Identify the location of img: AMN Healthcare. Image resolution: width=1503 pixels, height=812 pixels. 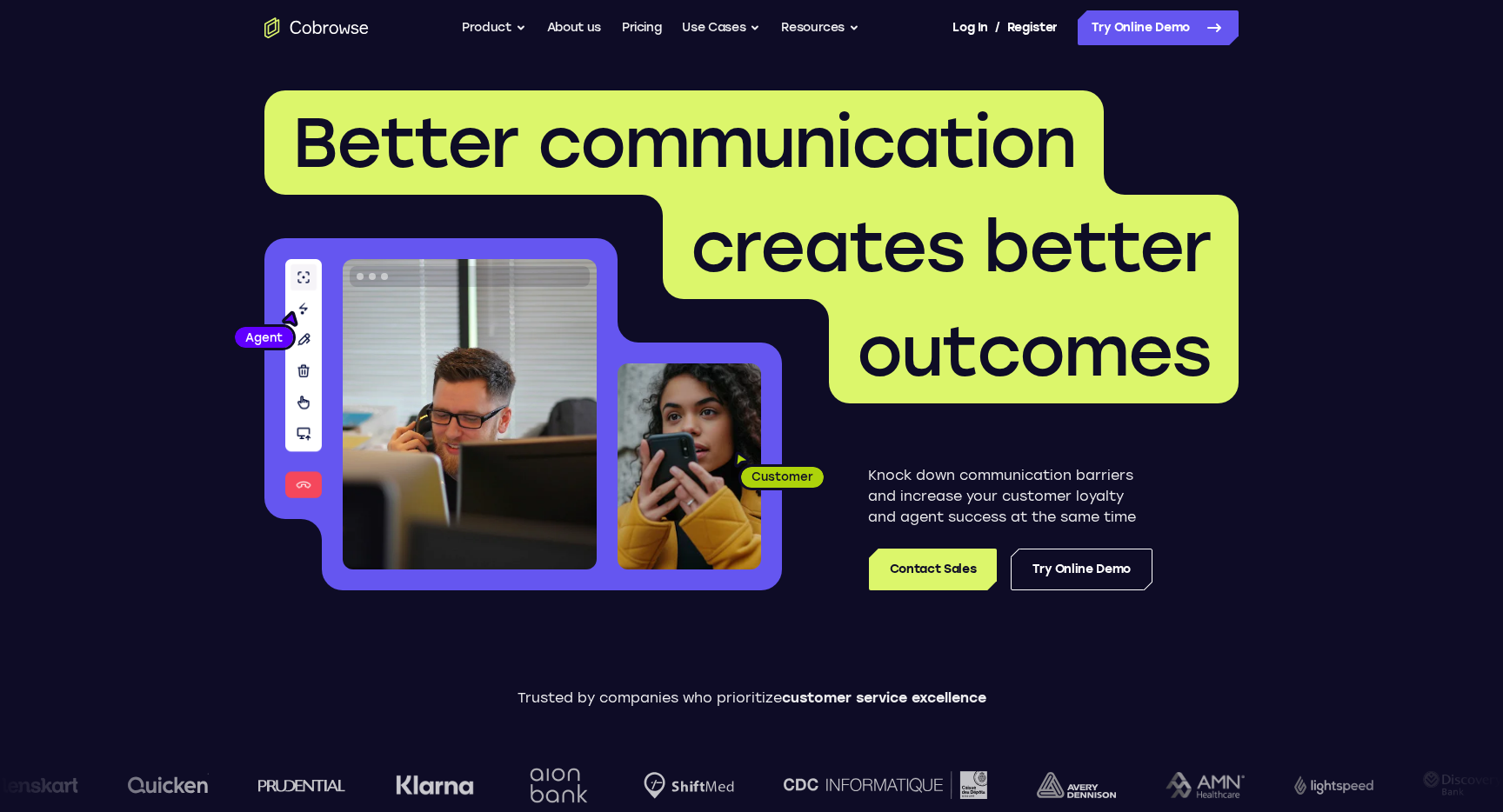
(1202, 785).